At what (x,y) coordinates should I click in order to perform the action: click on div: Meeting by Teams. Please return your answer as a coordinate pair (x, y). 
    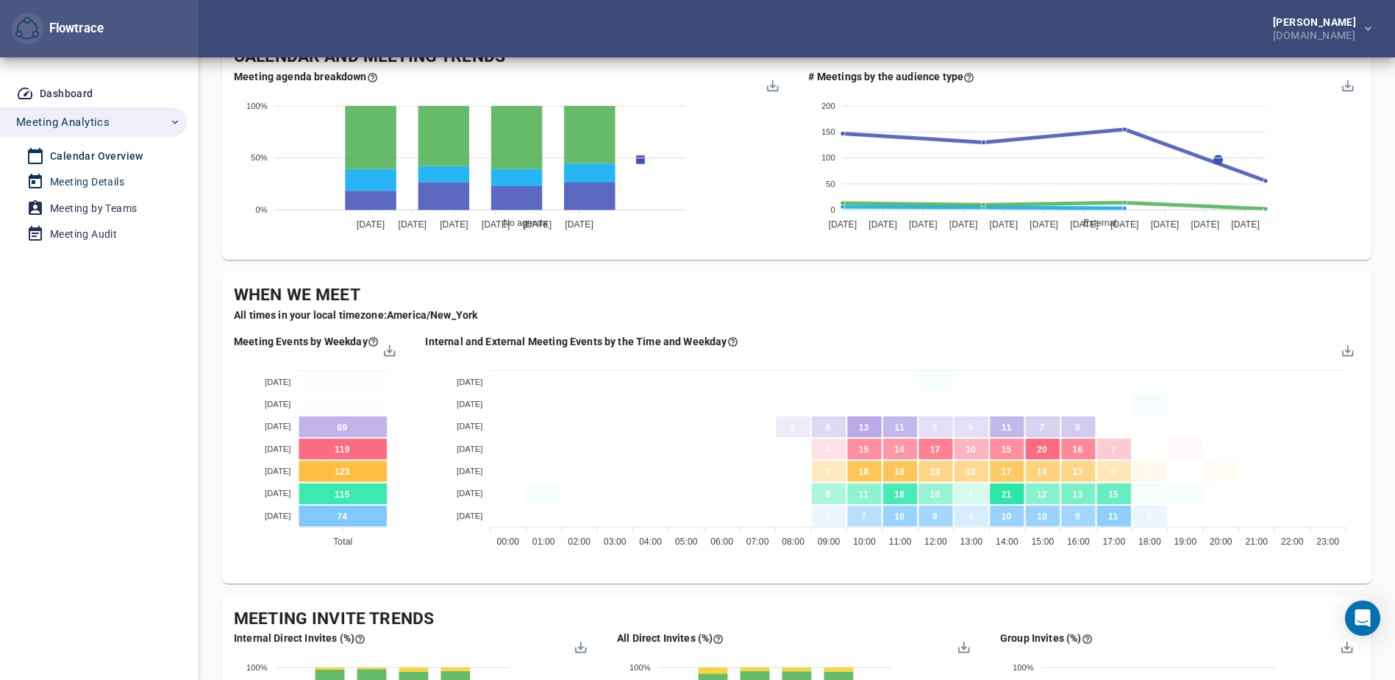
    Looking at the image, I should click on (93, 208).